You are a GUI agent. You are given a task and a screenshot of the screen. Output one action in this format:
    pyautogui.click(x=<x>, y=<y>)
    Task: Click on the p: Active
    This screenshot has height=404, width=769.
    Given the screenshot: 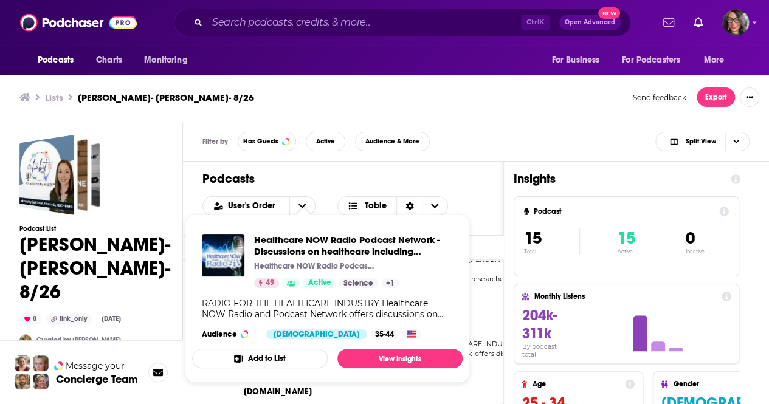 What is the action you would take?
    pyautogui.click(x=626, y=252)
    